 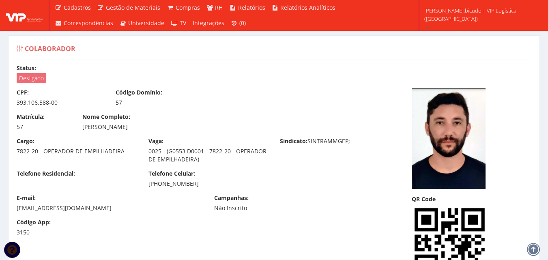 I want to click on div: 3150, so click(x=43, y=232).